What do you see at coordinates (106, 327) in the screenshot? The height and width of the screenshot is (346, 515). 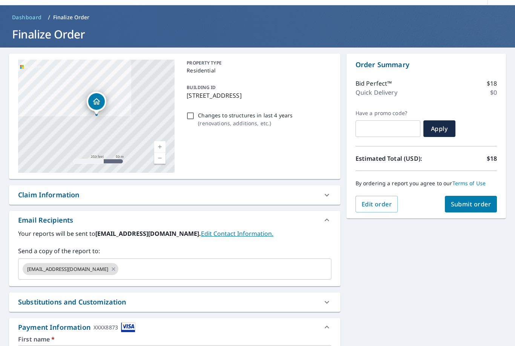 I see `div: XXXX8873` at bounding box center [106, 327].